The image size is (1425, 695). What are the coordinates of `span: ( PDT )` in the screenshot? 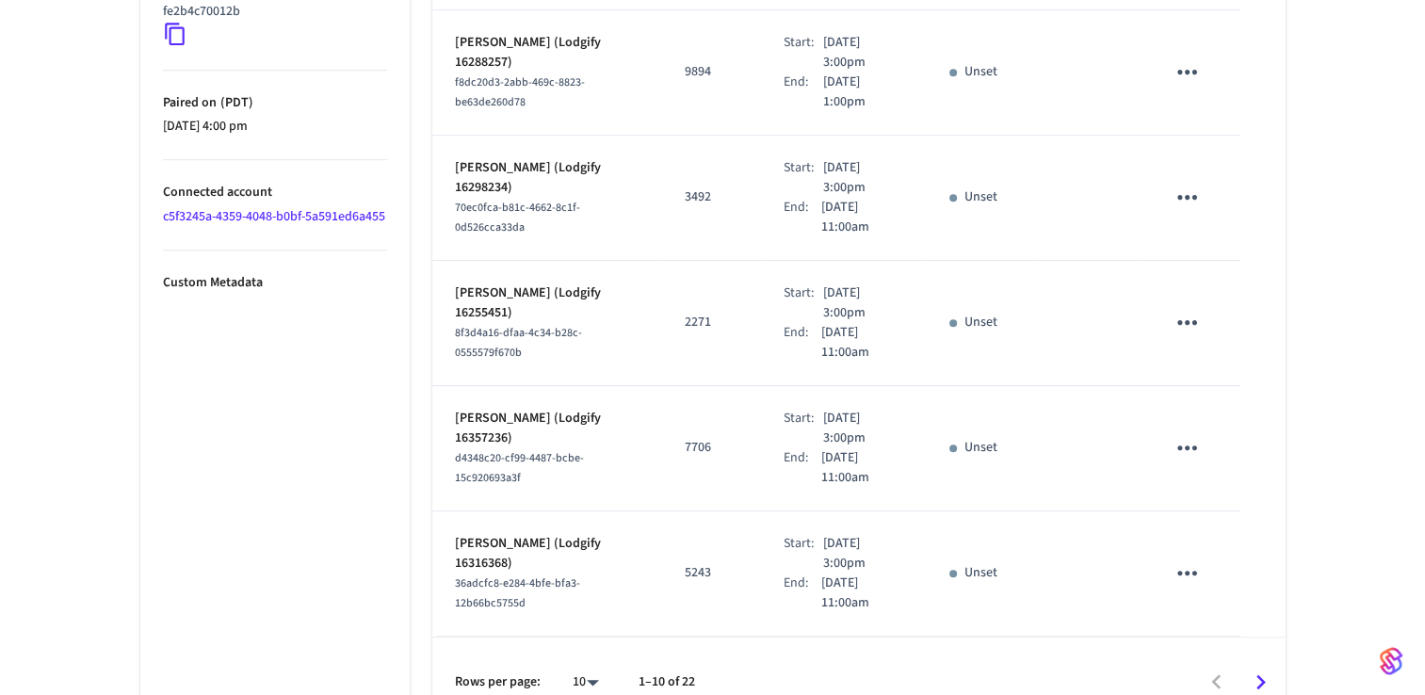 It's located at (234, 103).